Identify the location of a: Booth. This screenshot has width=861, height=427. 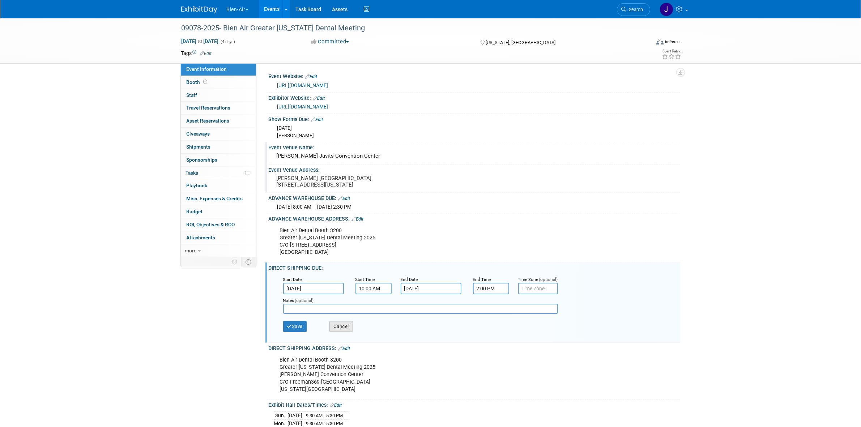
(218, 82).